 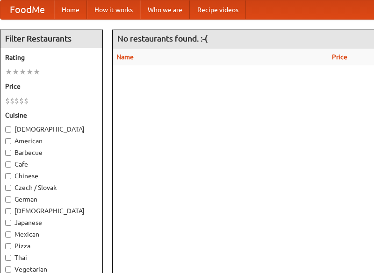 What do you see at coordinates (51, 176) in the screenshot?
I see `label: Chinese` at bounding box center [51, 176].